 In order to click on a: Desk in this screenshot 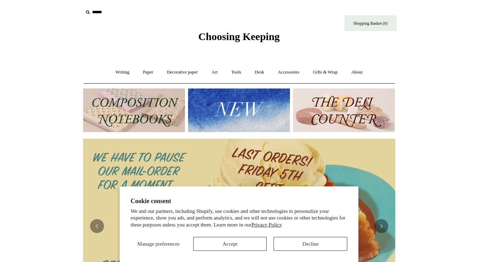, I will do `click(259, 72)`.